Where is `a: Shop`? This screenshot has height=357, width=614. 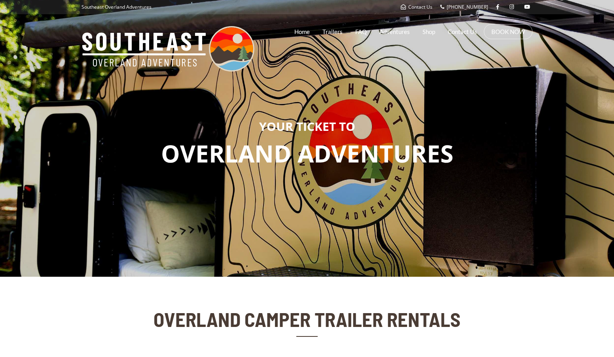
a: Shop is located at coordinates (429, 32).